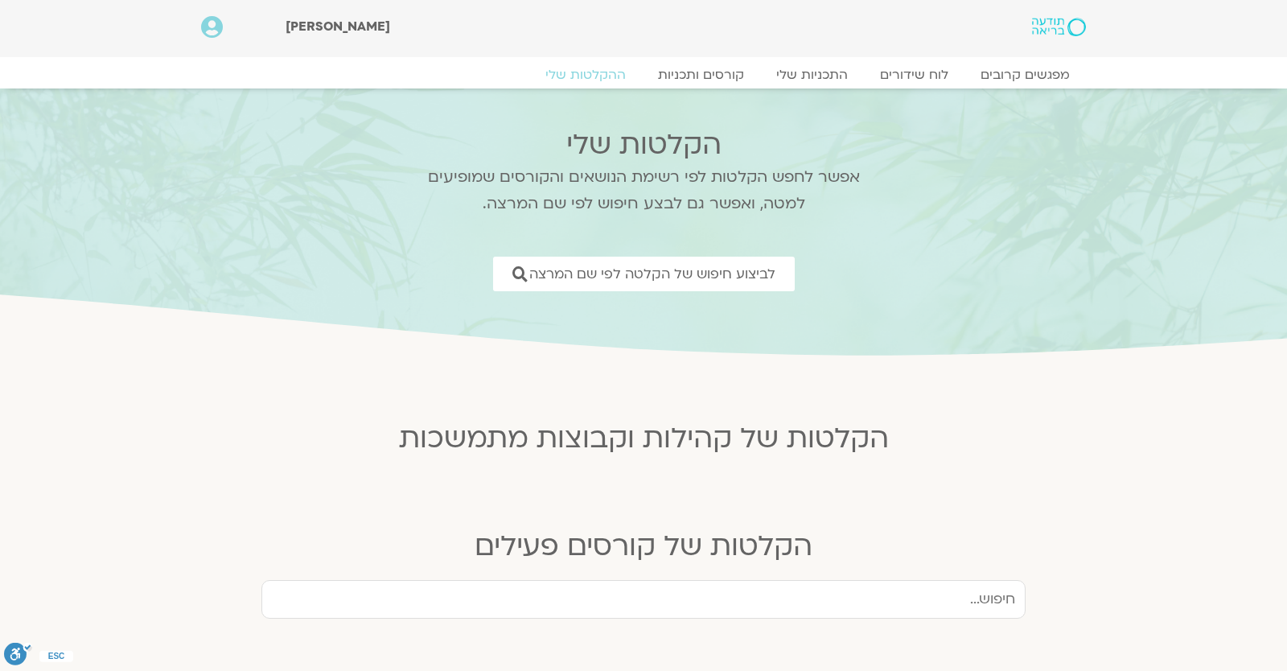 The width and height of the screenshot is (1287, 671). I want to click on a: ההקלטות שלי, so click(586, 75).